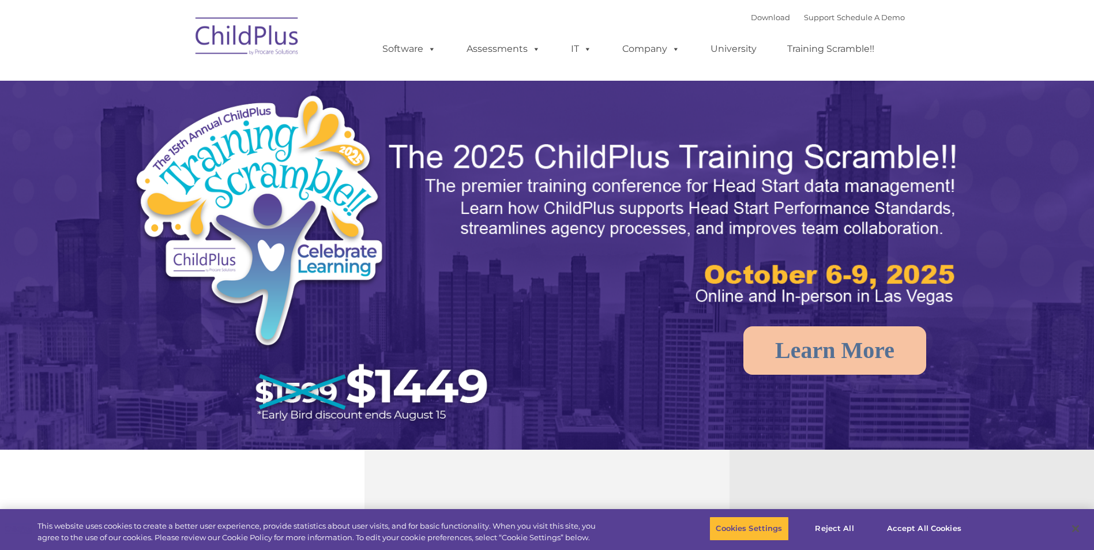 This screenshot has height=550, width=1094. I want to click on span: Phone number, so click(185, 127).